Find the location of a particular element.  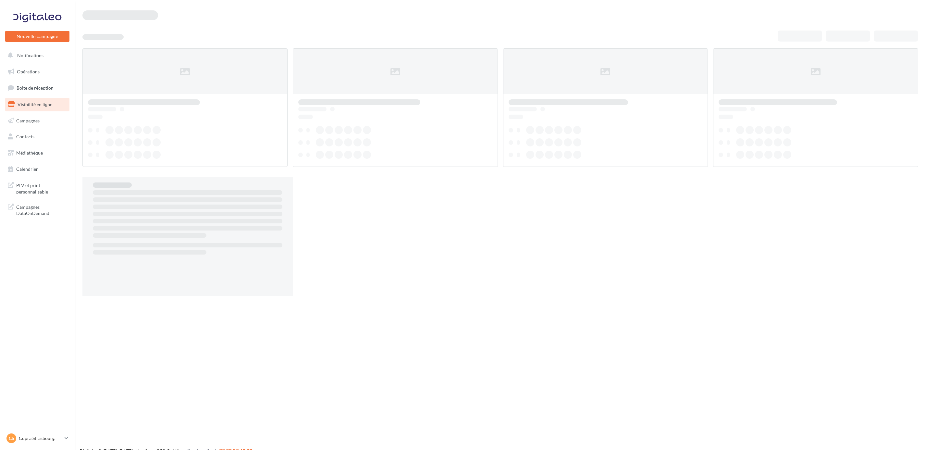

span: Visibilité en ligne is located at coordinates (35, 104).